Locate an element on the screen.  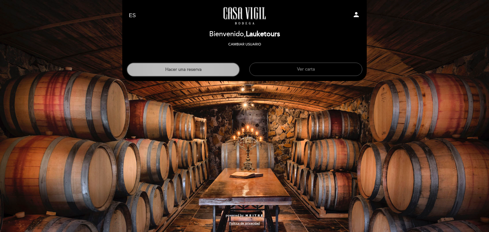
button: person is located at coordinates (356, 16).